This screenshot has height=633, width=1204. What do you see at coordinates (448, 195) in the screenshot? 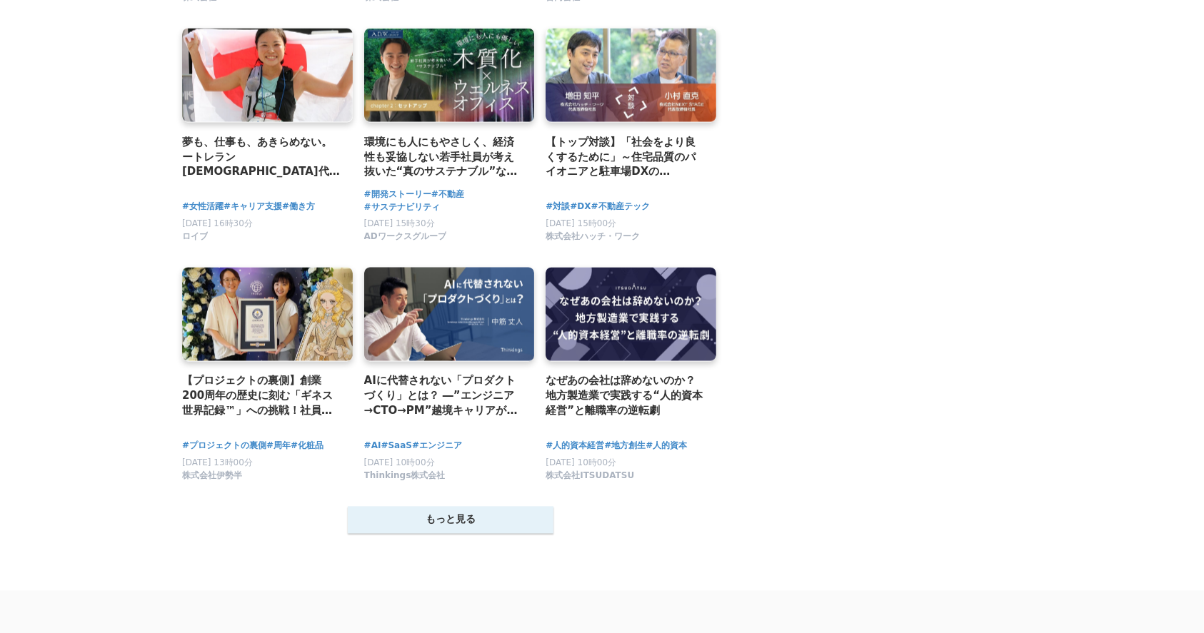
I see `span: #不動産` at bounding box center [448, 195].